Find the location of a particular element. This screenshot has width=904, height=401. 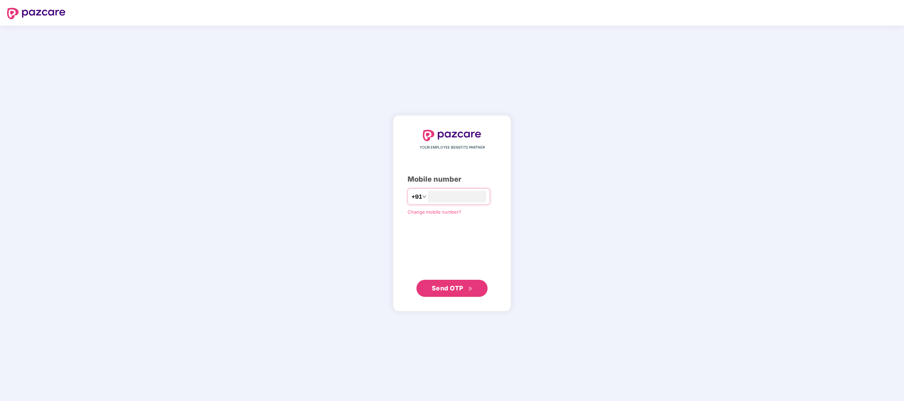

button: Send OTPdouble-right is located at coordinates (452, 288).